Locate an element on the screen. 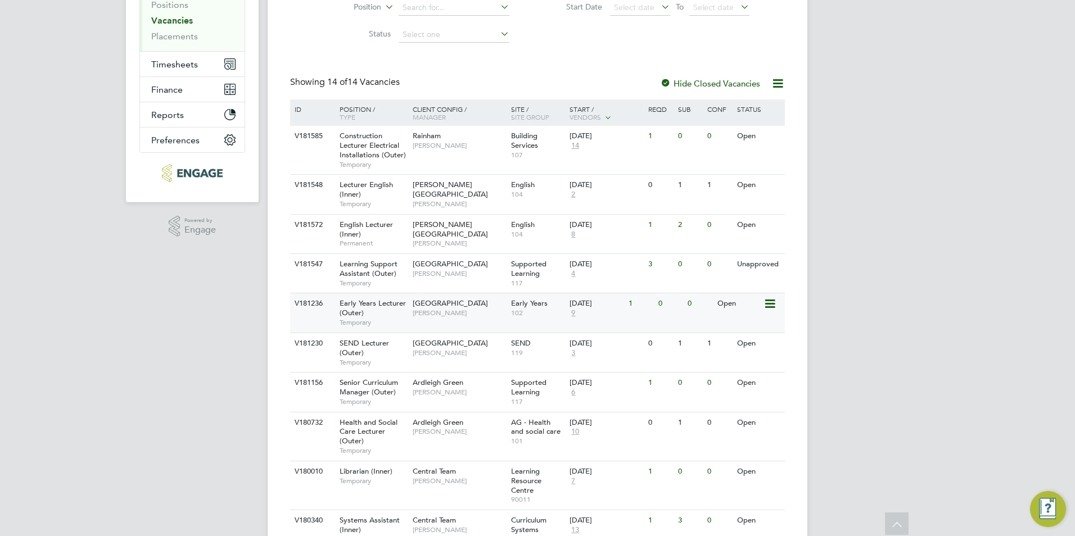  span: Systems Assistant (Inner) is located at coordinates (369, 525).